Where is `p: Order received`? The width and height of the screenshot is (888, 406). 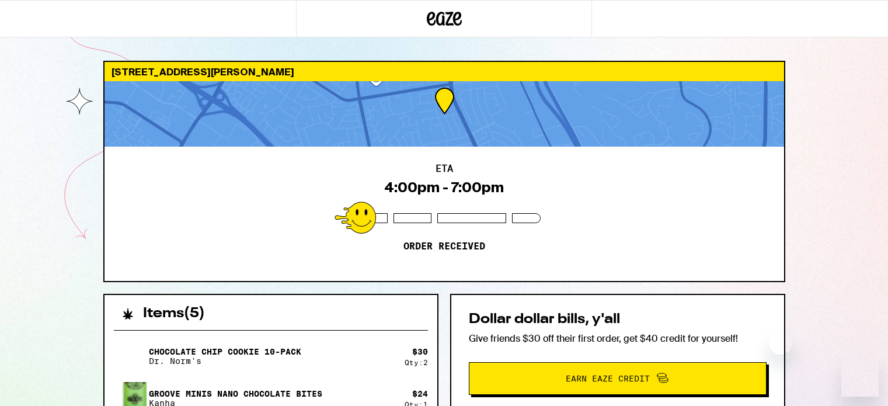 p: Order received is located at coordinates (444, 246).